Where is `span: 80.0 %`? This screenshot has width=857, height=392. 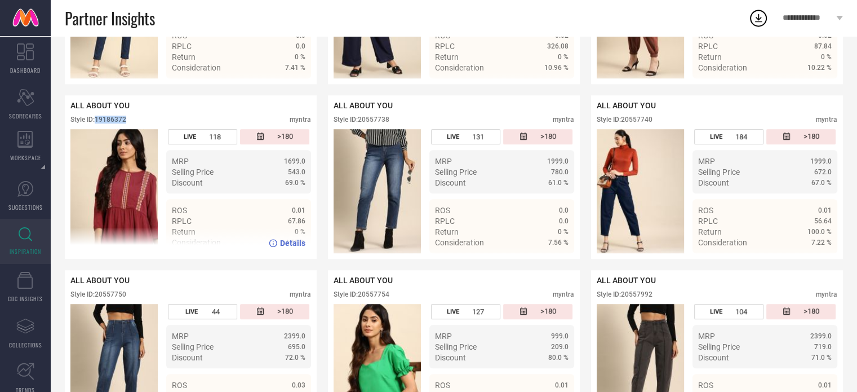
span: 80.0 % is located at coordinates (558, 357).